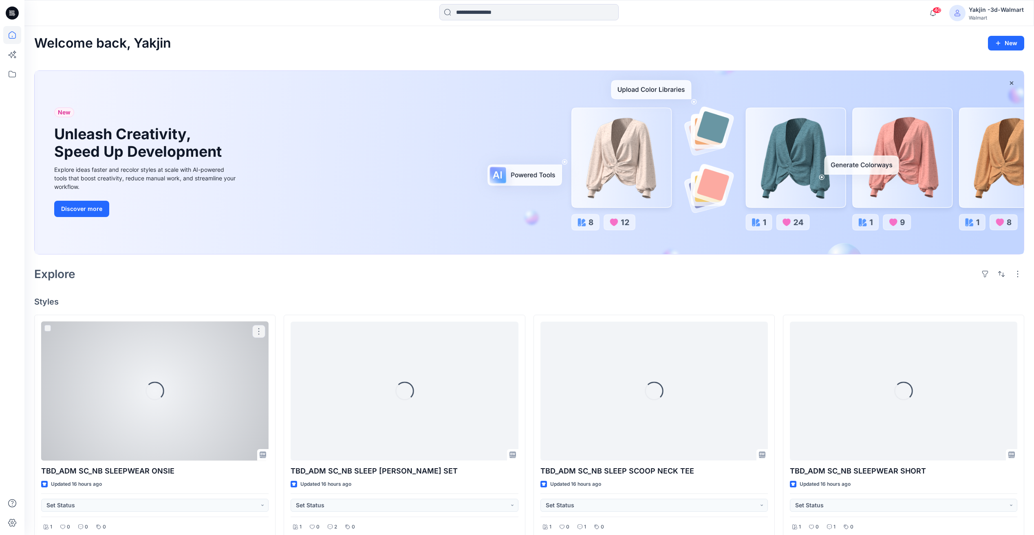 The width and height of the screenshot is (1034, 535). I want to click on div: Walmart, so click(996, 18).